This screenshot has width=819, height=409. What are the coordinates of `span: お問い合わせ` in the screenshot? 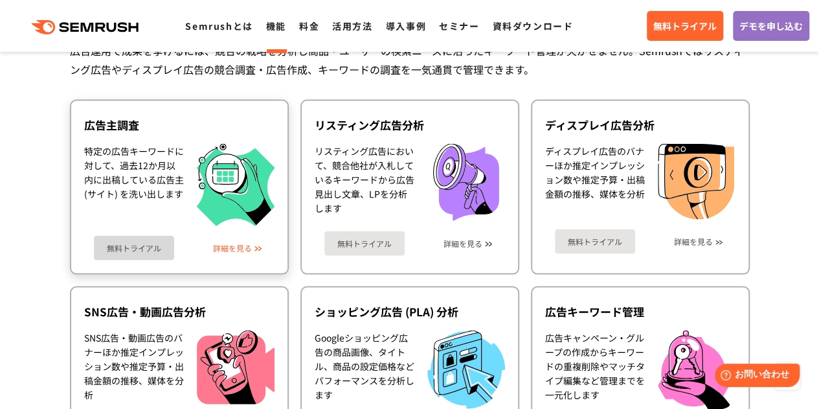 It's located at (58, 16).